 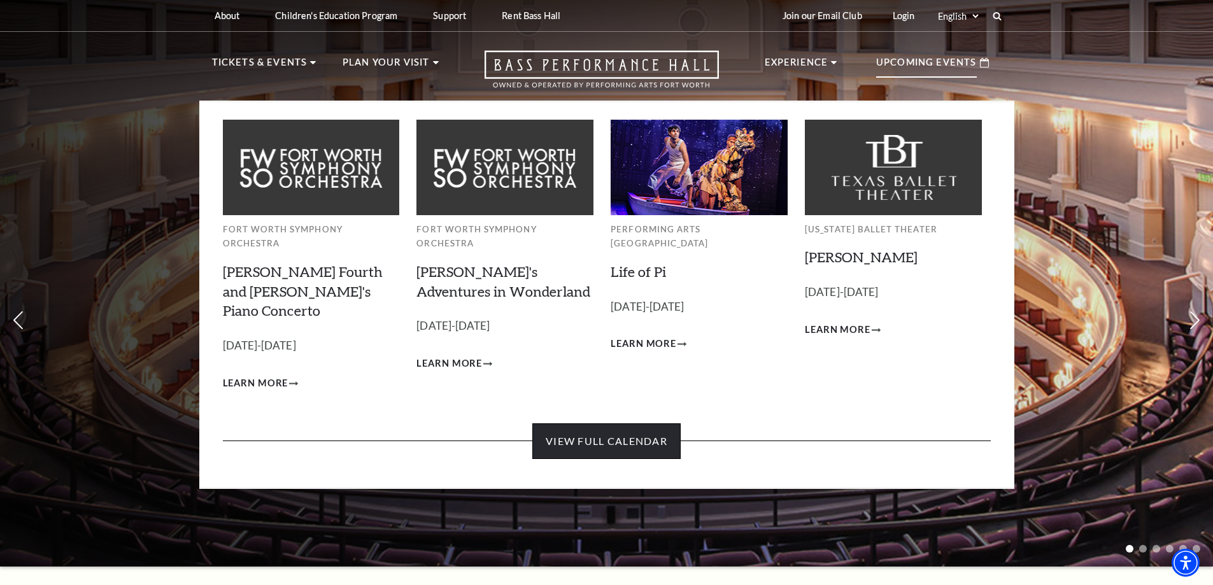 What do you see at coordinates (336, 15) in the screenshot?
I see `p: Children's Education Program` at bounding box center [336, 15].